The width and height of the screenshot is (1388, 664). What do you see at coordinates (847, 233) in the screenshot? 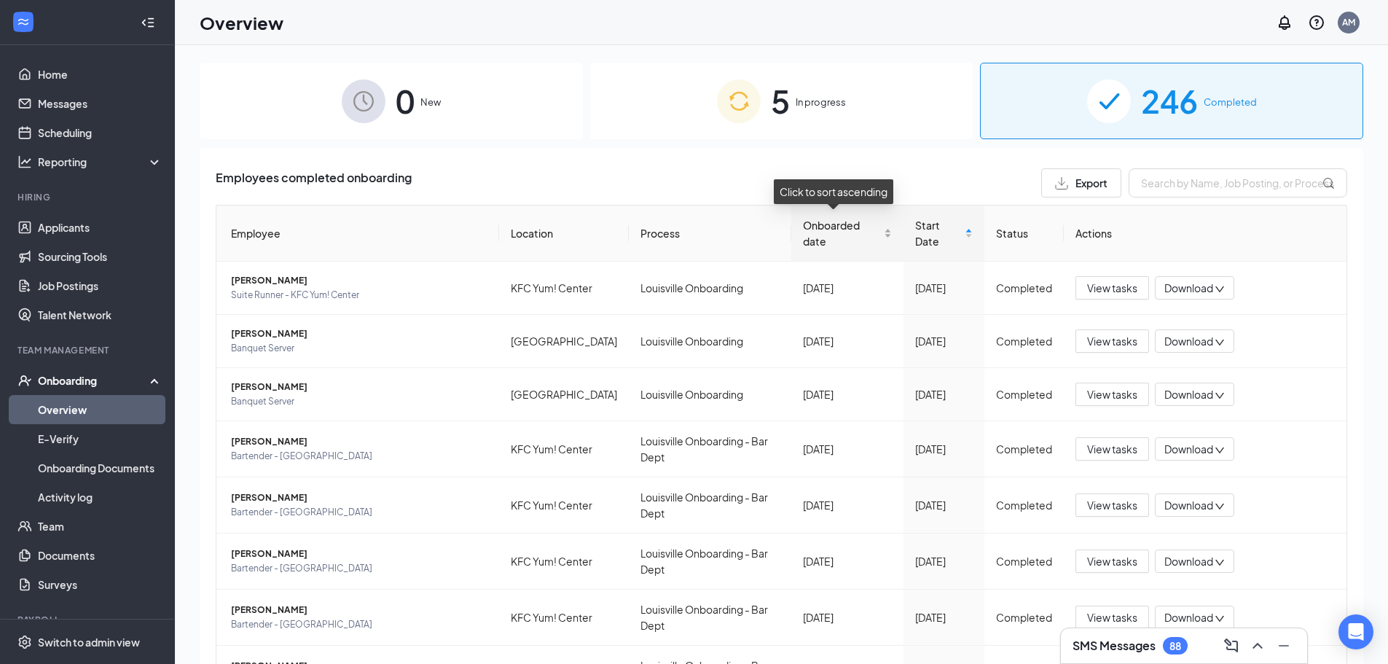
I see `th: Onboarded date` at bounding box center [847, 233].